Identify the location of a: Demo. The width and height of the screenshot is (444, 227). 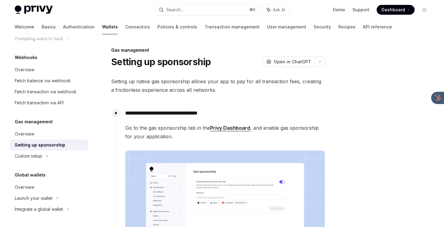
(339, 10).